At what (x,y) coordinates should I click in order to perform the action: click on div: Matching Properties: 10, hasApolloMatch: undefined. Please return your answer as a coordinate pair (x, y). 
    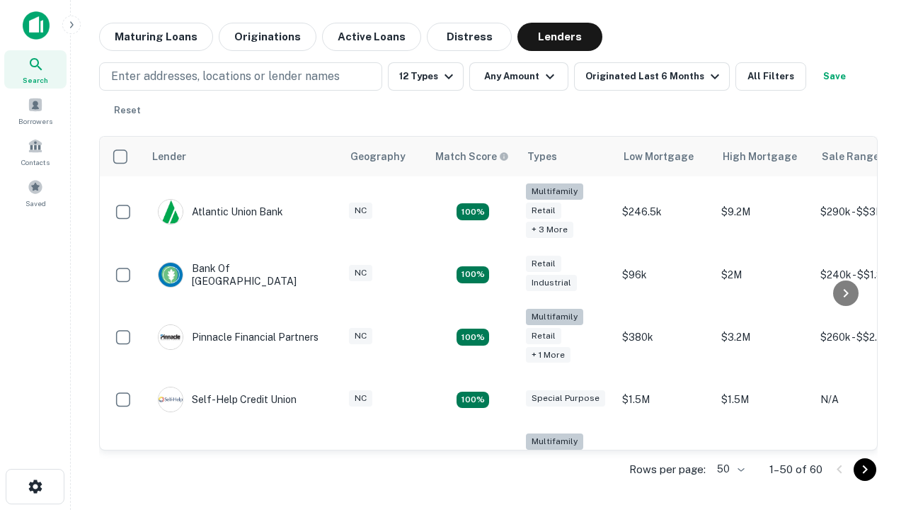
    Looking at the image, I should click on (473, 212).